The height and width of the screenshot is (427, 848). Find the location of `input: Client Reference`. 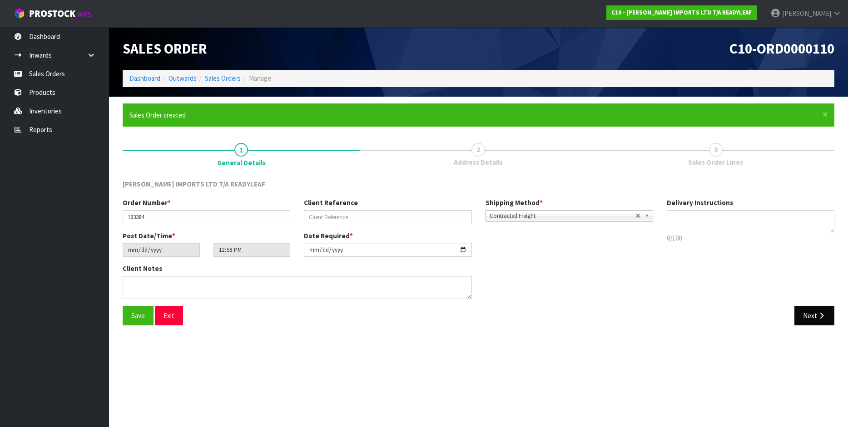

input: Client Reference is located at coordinates (387, 217).